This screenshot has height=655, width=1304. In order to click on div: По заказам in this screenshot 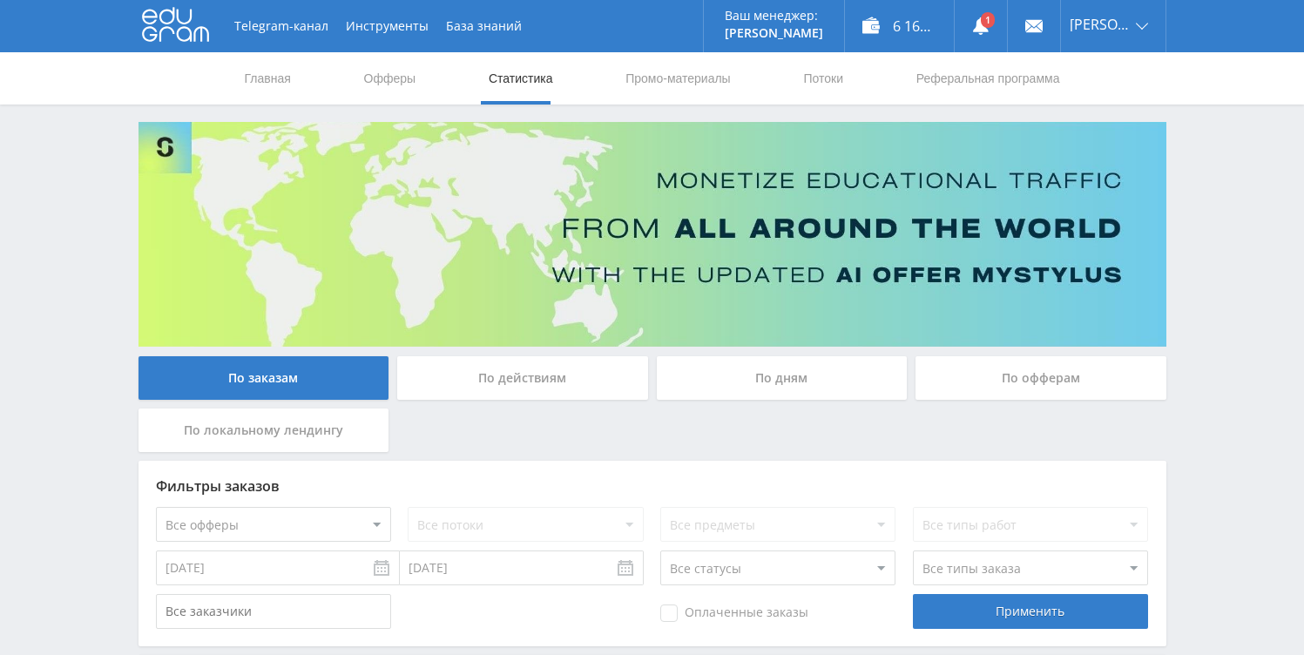, I will do `click(264, 378)`.